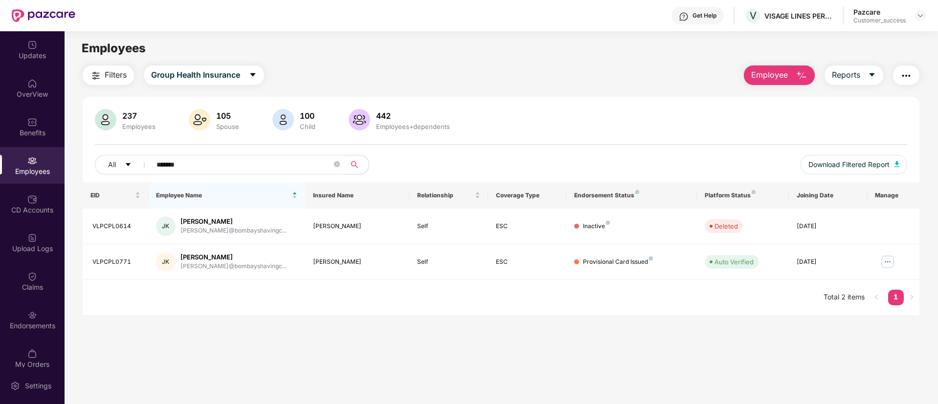 The image size is (938, 404). What do you see at coordinates (896, 298) in the screenshot?
I see `li: 1` at bounding box center [896, 298].